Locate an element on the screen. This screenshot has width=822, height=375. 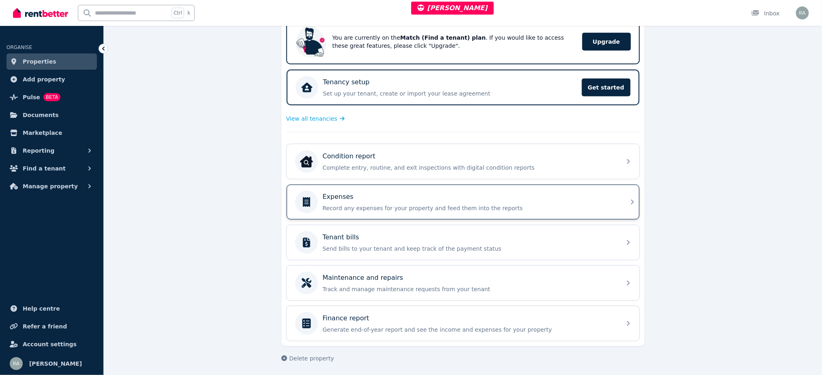
a: Refer a friend is located at coordinates (51, 327).